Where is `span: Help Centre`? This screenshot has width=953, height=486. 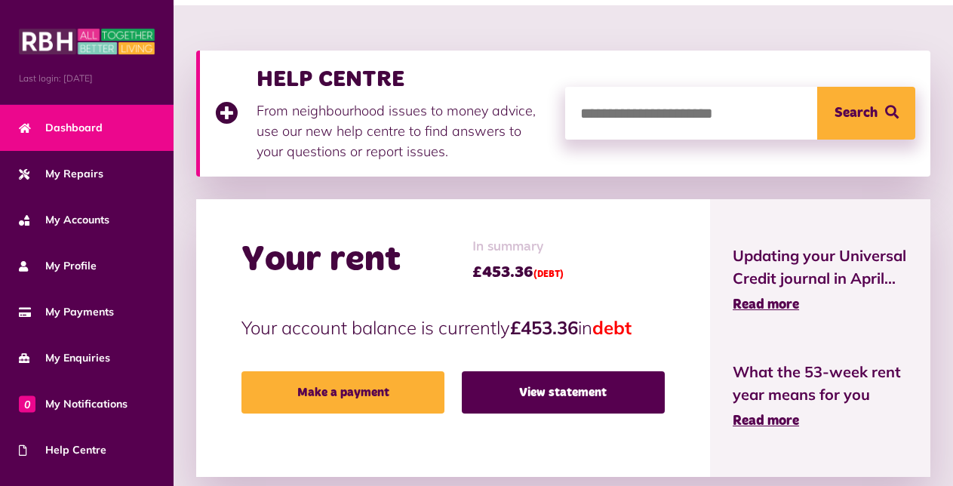
span: Help Centre is located at coordinates (63, 450).